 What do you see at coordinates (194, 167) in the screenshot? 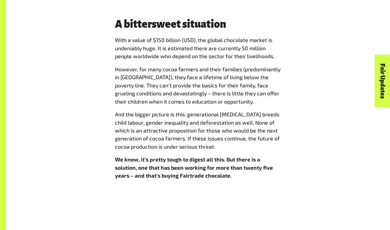
I see `strong: We know, it’s pretty tough to digest all this. But there is a solution, one that has been working...` at bounding box center [194, 167].